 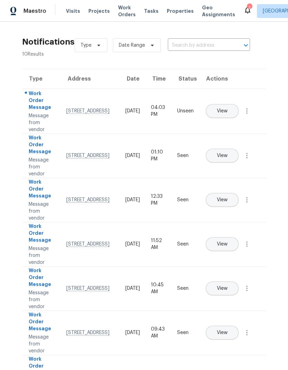 What do you see at coordinates (159, 332) in the screenshot?
I see `div: 09:43 AM` at bounding box center [159, 332].